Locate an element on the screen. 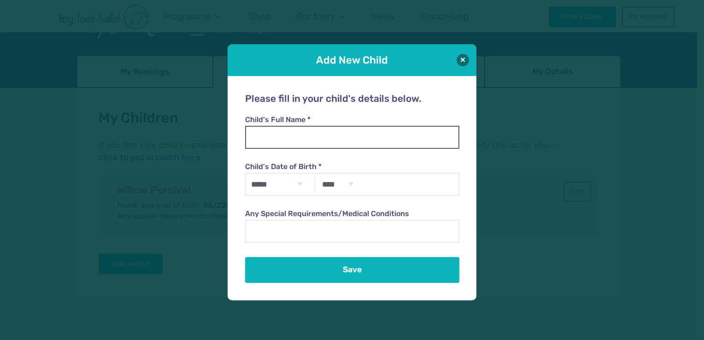  label: Child's Full Name * is located at coordinates (352, 120).